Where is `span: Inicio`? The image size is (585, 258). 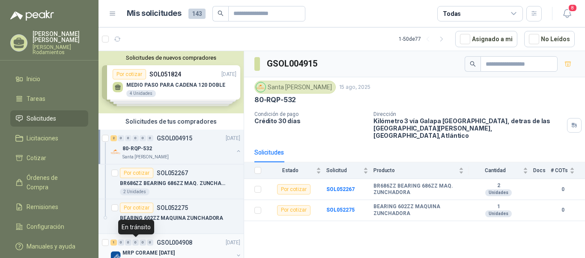
span: Inicio is located at coordinates (33, 79).